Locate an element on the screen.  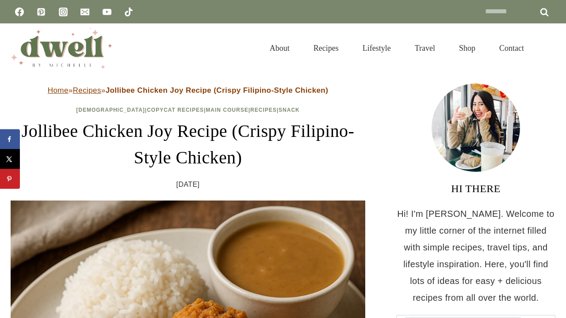
h3: HI THERE is located at coordinates (476, 189).